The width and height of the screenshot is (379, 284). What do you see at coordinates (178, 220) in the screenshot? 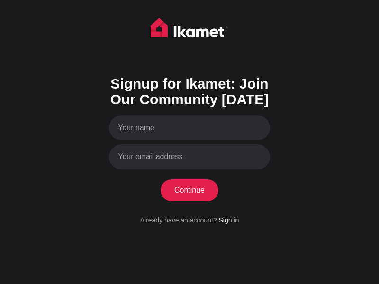
I see `span: Already have an account?` at bounding box center [178, 220].